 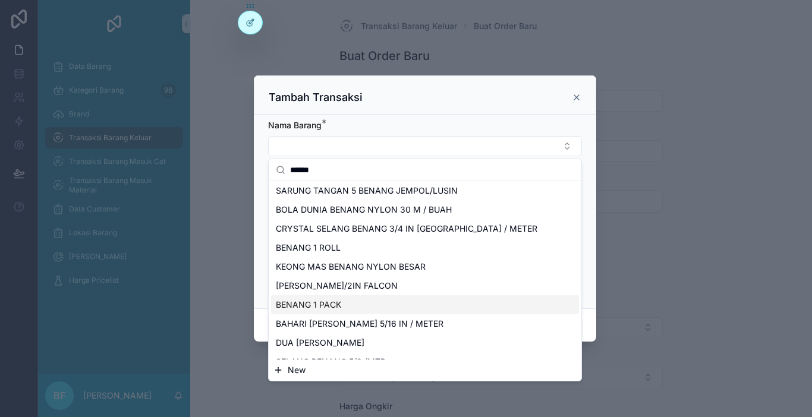 I want to click on span: BENANG 1 ROLL, so click(x=308, y=248).